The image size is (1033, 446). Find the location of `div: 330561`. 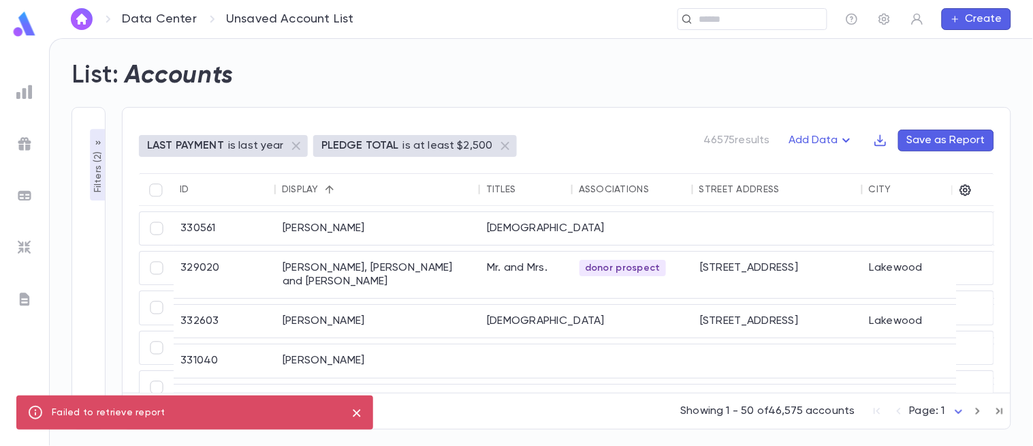

div: 330561 is located at coordinates (225, 228).